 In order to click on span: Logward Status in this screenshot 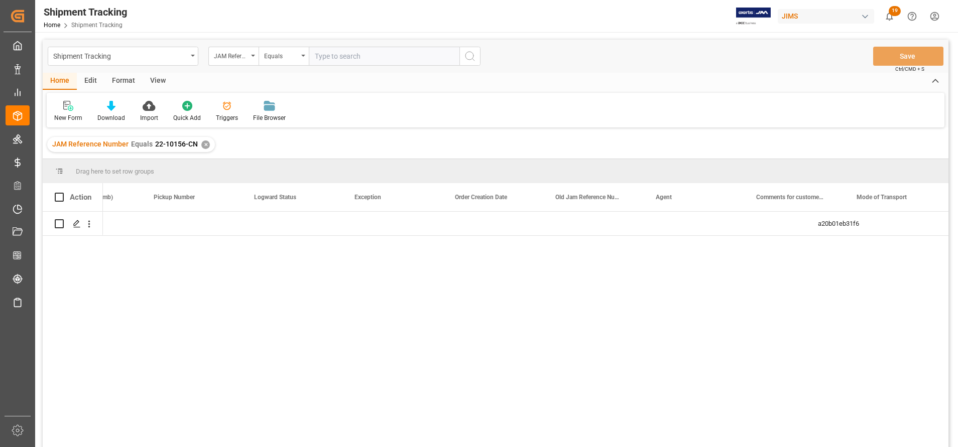, I will do `click(275, 197)`.